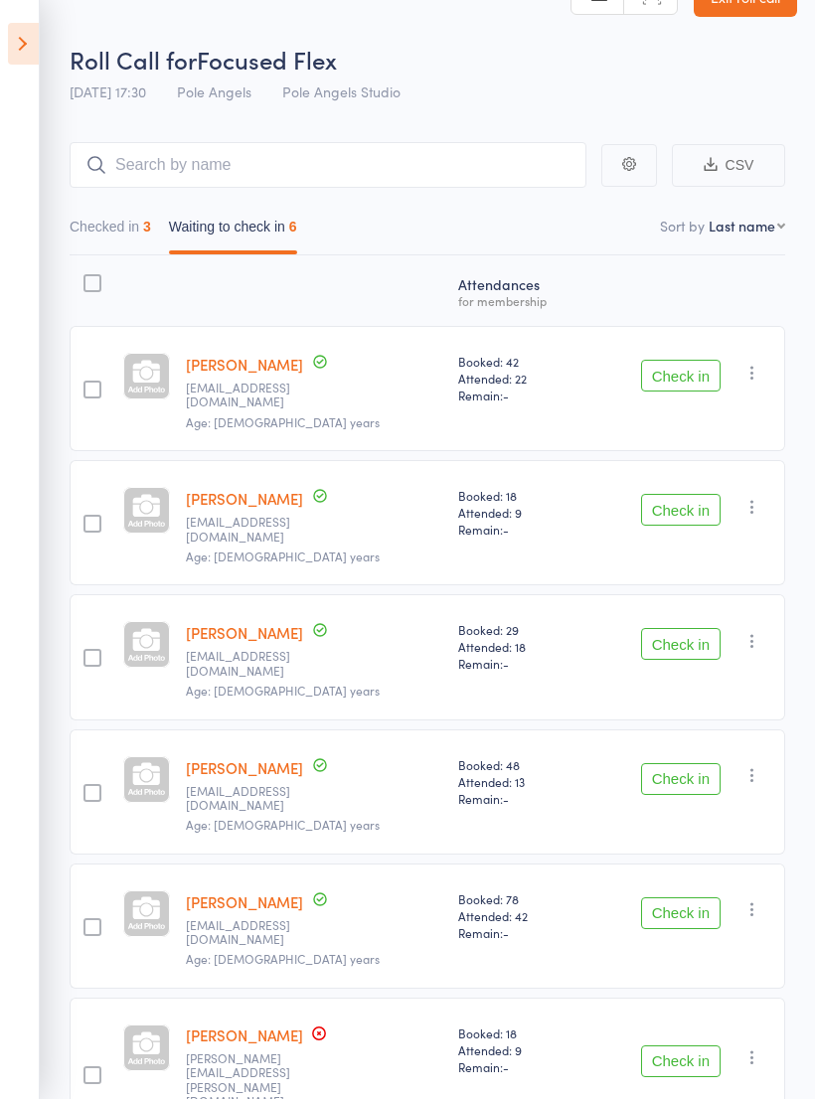  I want to click on div: Atten­dances, so click(518, 290).